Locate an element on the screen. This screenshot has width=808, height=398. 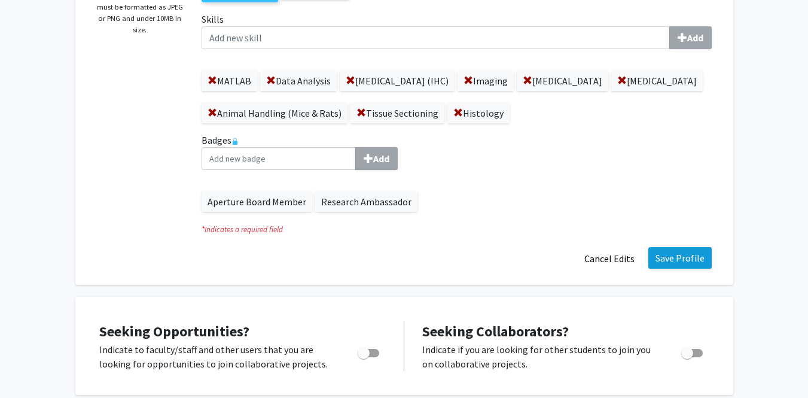
p: Indicate to faculty/staff and other users that you are looking for opportunities to join collabor... is located at coordinates (217, 356).